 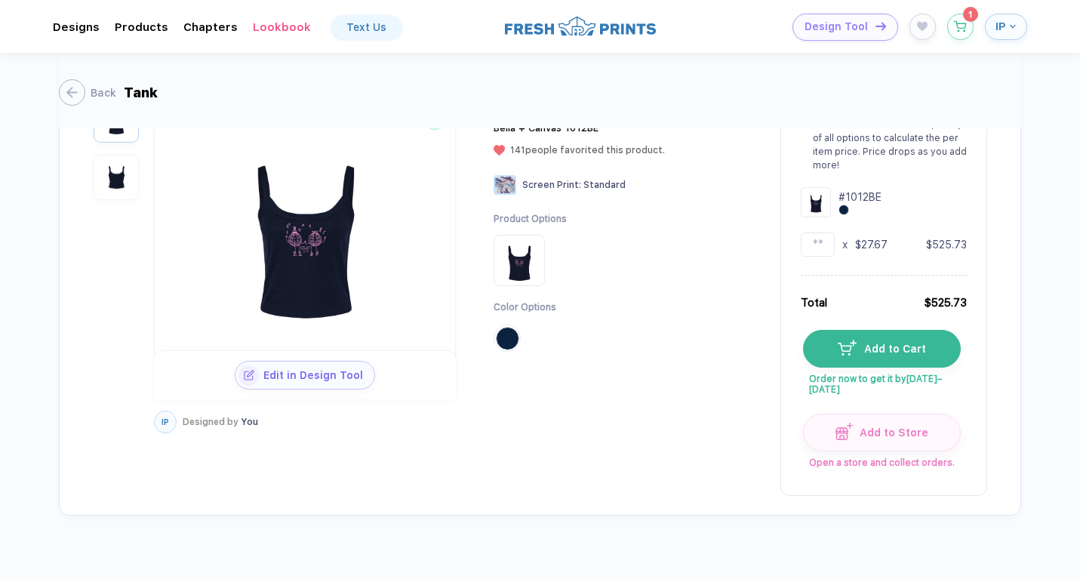 I want to click on button: Design Toolicon, so click(x=845, y=27).